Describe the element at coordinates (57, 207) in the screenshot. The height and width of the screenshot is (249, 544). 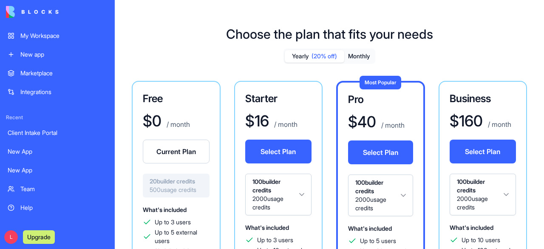
I see `a: Help` at that location.